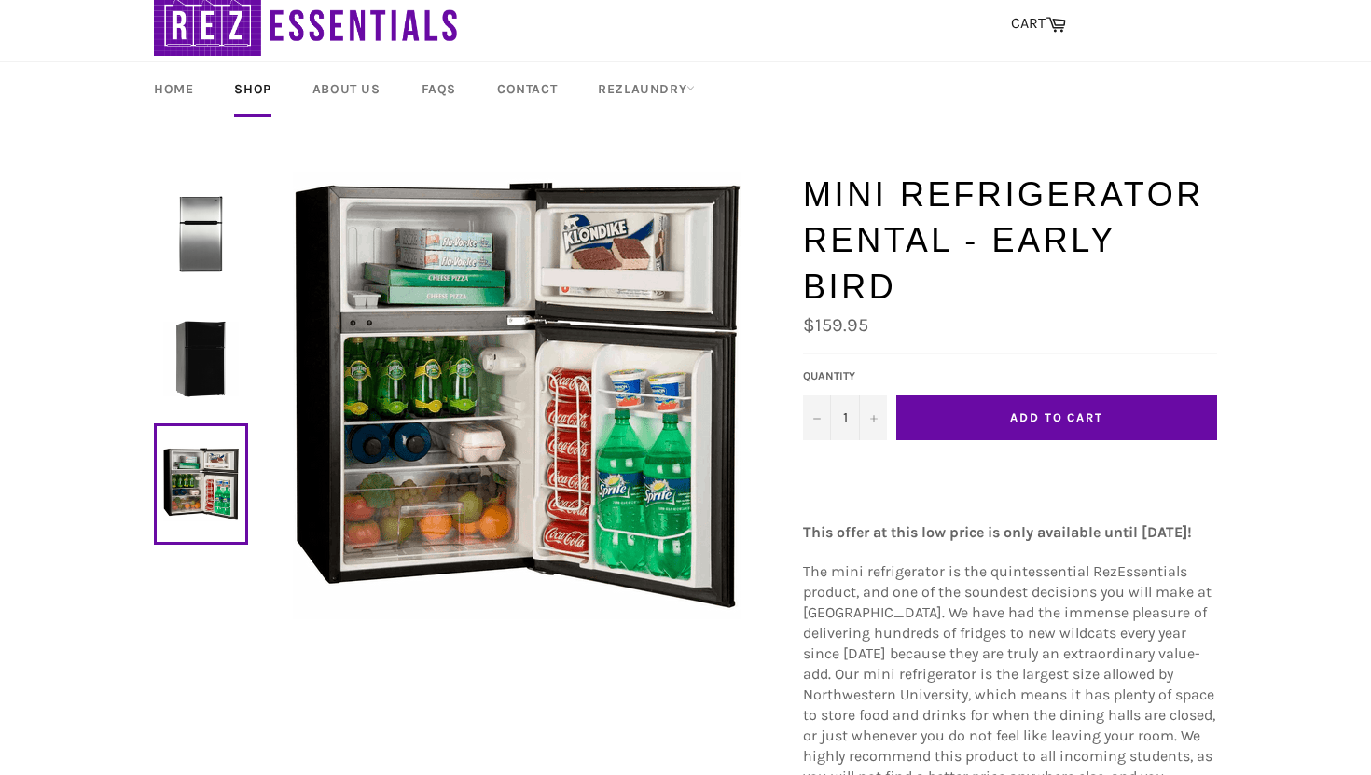 The image size is (1371, 775). I want to click on a: FAQs, so click(438, 89).